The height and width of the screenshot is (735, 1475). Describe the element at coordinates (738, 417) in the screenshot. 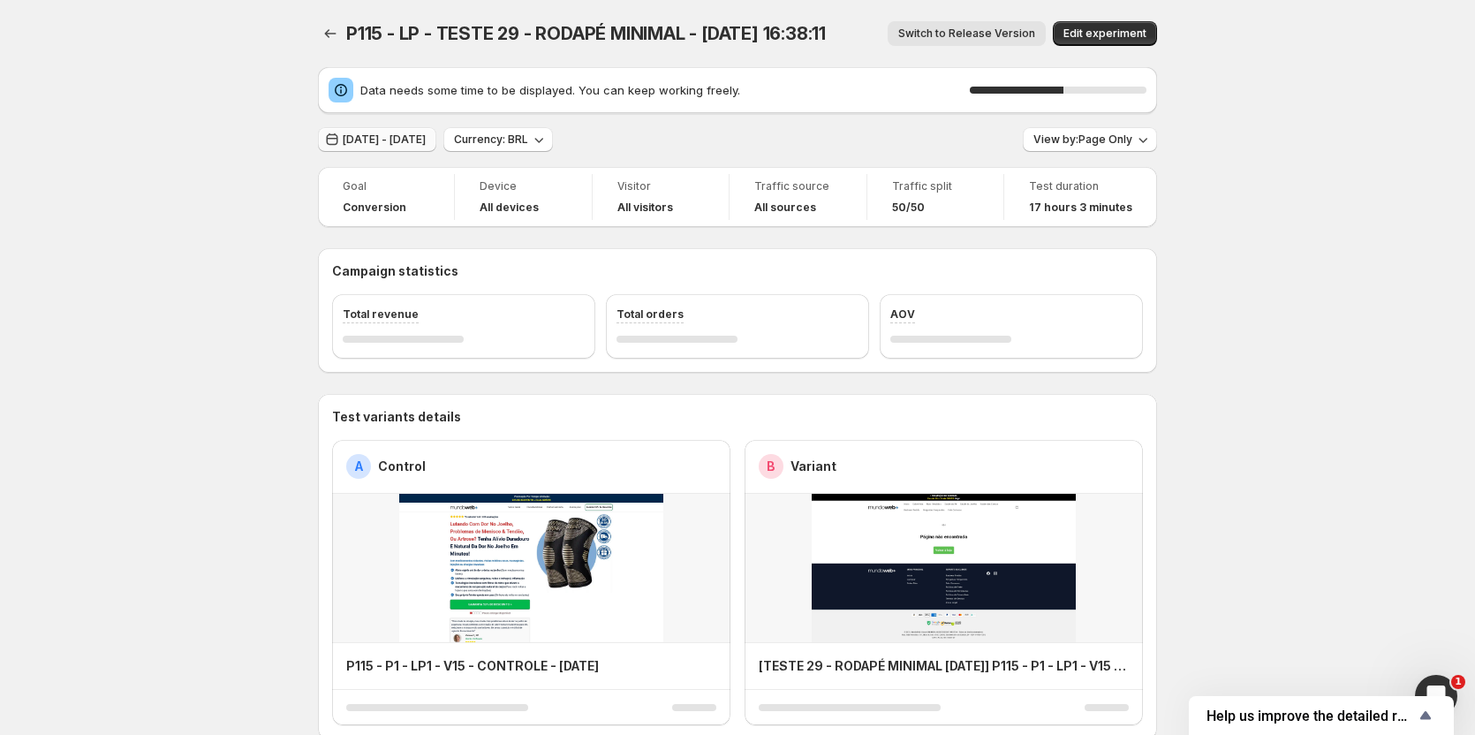

I see `h3: Test variants details` at that location.